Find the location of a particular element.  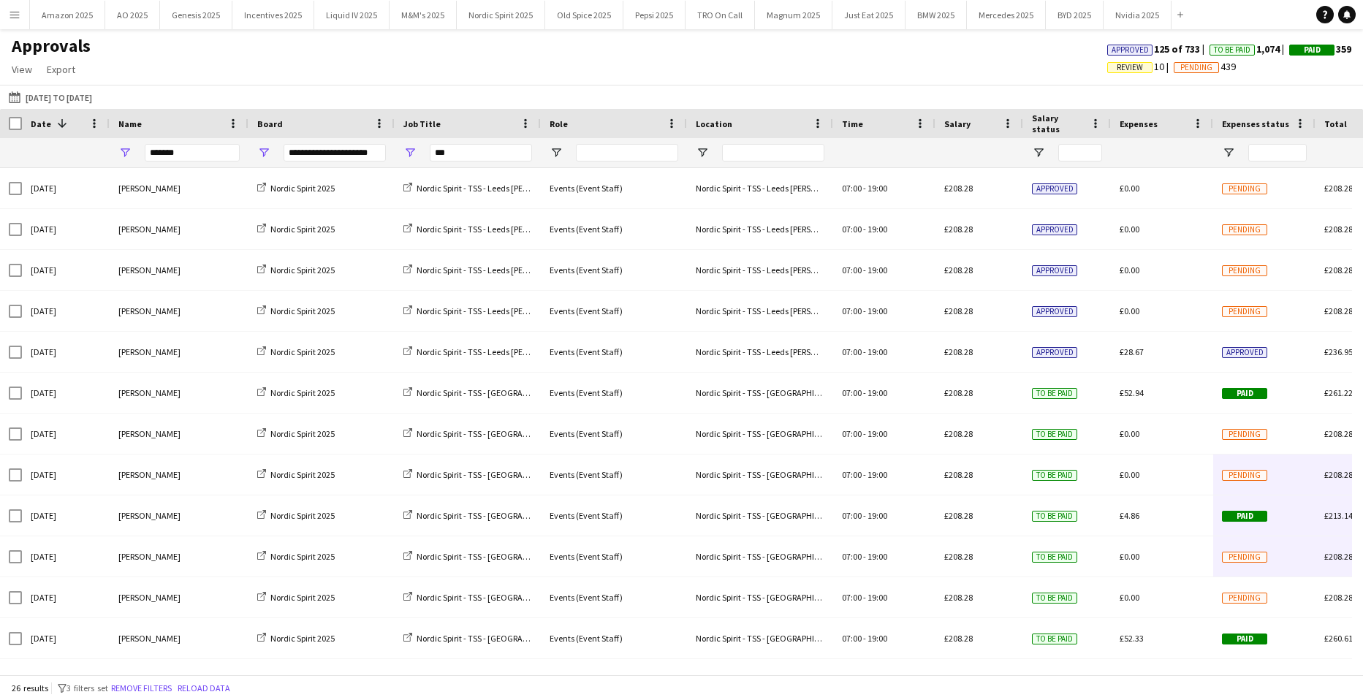

input: Name Filter Input is located at coordinates (192, 153).